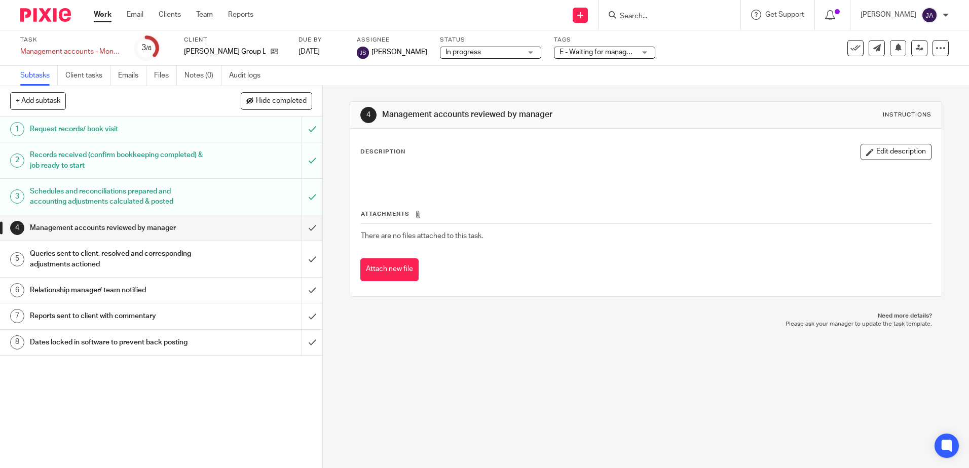 This screenshot has width=969, height=468. I want to click on div: 6, so click(17, 290).